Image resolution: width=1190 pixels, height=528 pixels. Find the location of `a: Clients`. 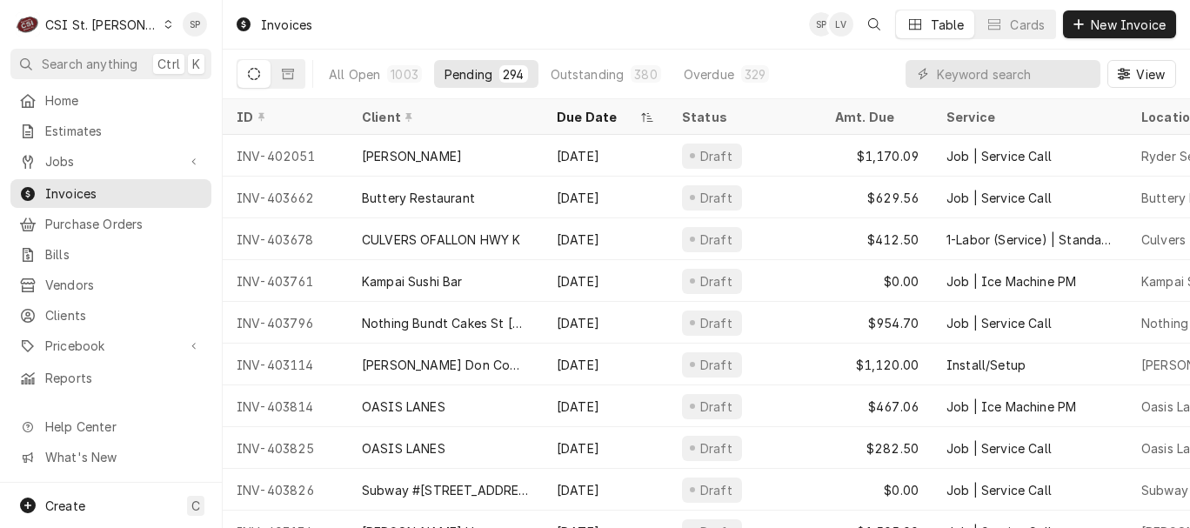

a: Clients is located at coordinates (111, 315).